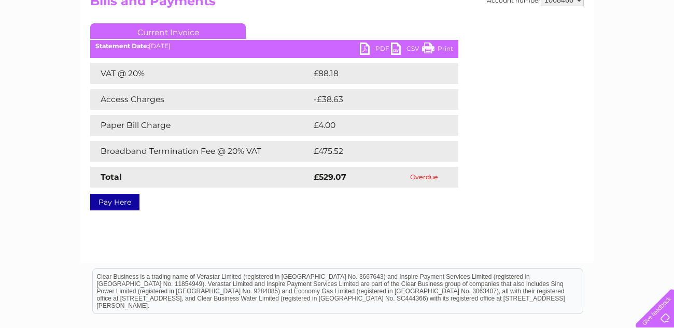  I want to click on td: Overdue, so click(424, 177).